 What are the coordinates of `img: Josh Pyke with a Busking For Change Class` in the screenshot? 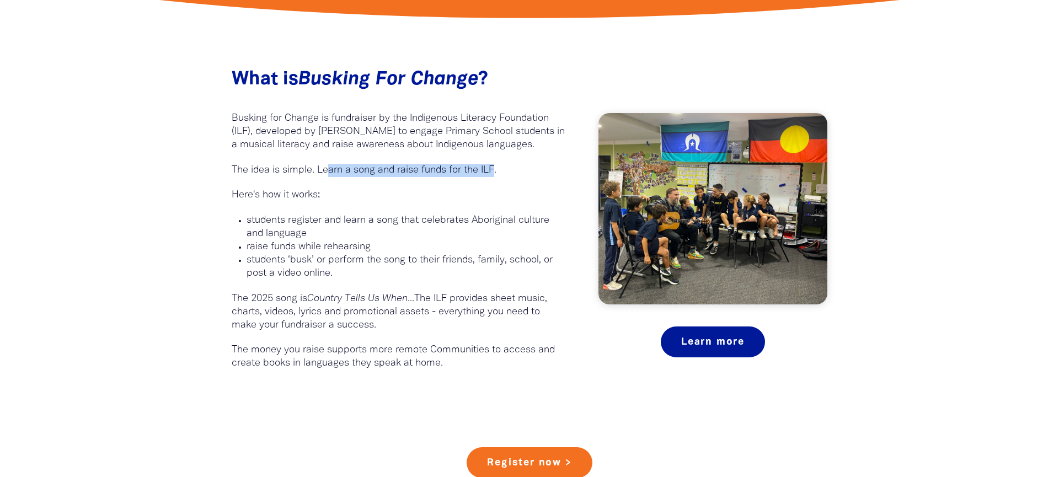 It's located at (713, 209).